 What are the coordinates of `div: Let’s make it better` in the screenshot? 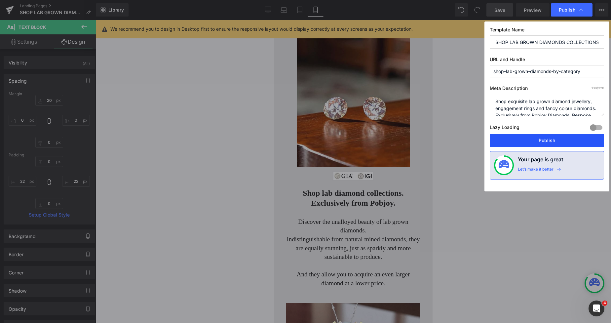 It's located at (535, 171).